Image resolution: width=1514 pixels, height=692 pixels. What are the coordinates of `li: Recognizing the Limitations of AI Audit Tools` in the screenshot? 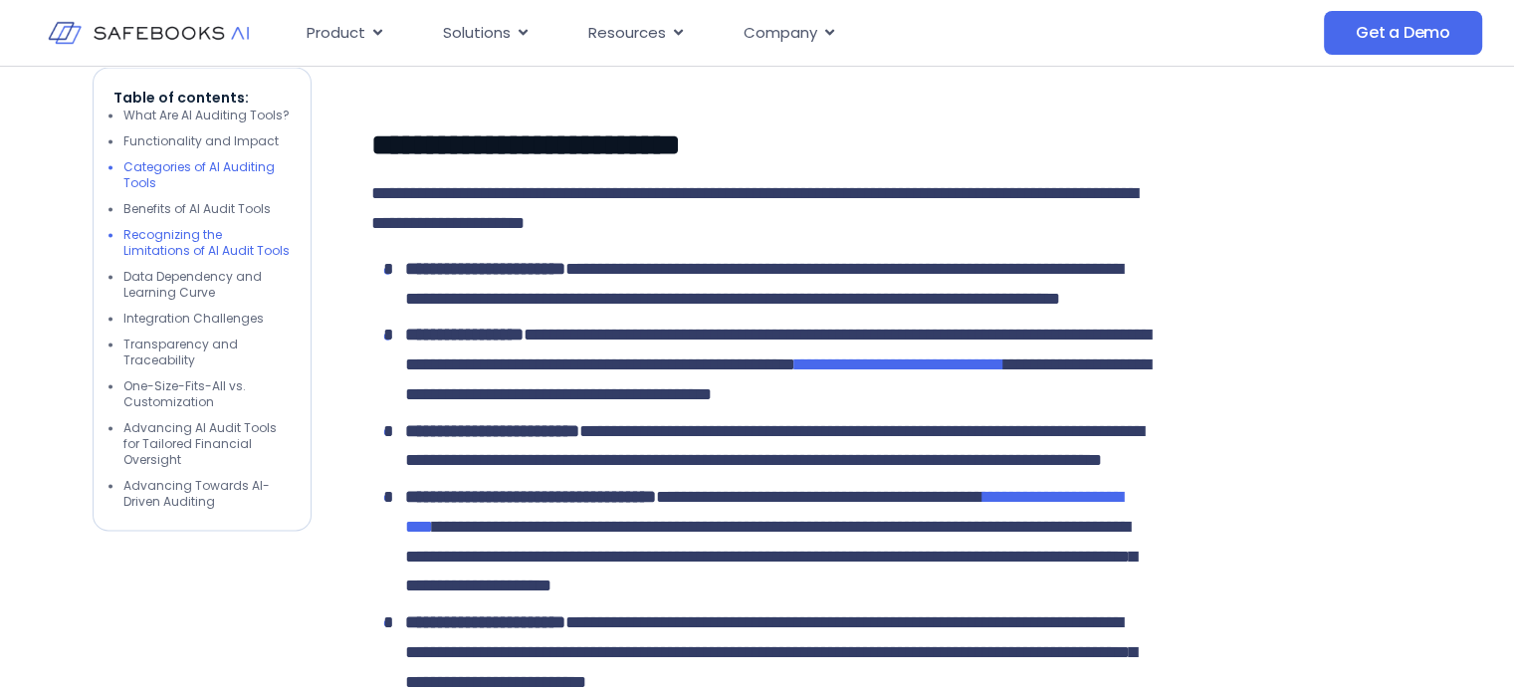 It's located at (207, 243).